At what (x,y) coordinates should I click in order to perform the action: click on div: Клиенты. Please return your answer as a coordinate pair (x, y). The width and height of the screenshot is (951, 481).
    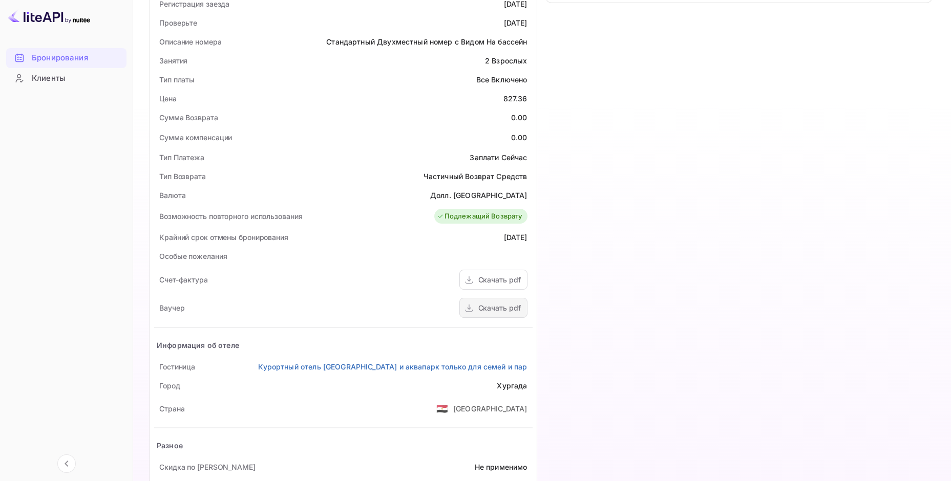
    Looking at the image, I should click on (66, 78).